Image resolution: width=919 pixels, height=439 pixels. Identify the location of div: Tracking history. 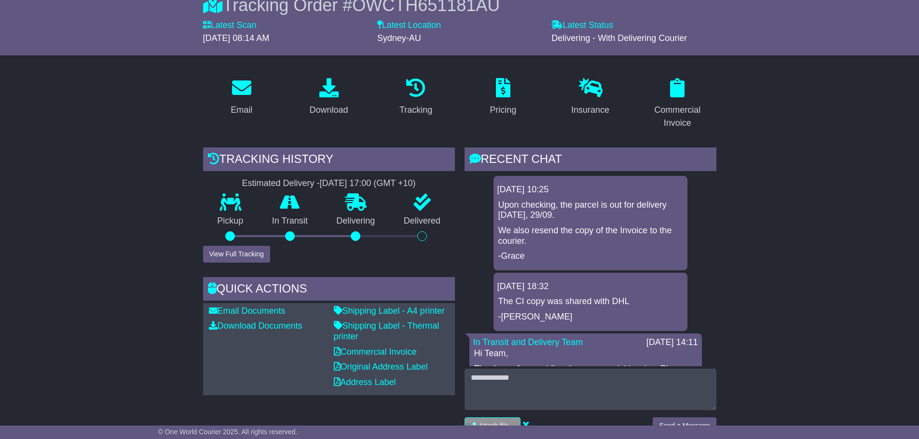
(329, 161).